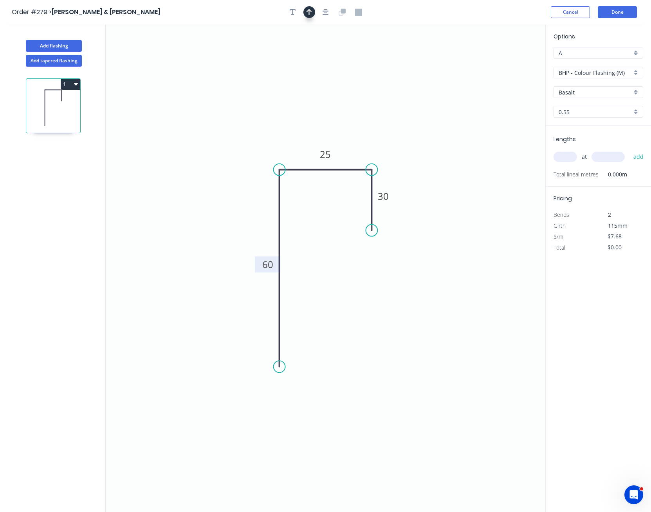 Image resolution: width=651 pixels, height=512 pixels. Describe the element at coordinates (560, 247) in the screenshot. I see `span: Total` at that location.